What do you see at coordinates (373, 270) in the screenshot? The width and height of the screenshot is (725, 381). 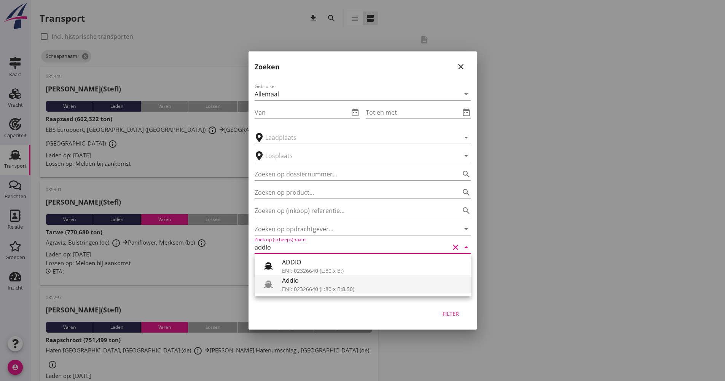 I see `div: ENI: 02326640 (L:80 x B:)` at bounding box center [373, 270].